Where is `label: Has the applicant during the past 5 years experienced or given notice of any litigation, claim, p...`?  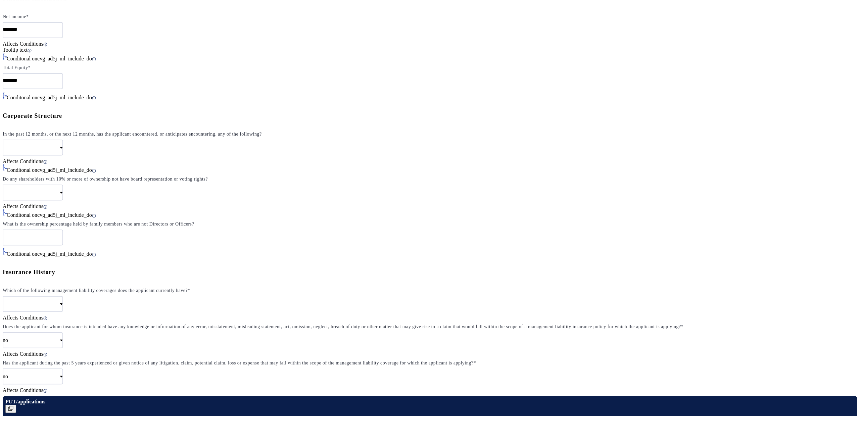
label: Has the applicant during the past 5 years experienced or given notice of any litigation, claim, p... is located at coordinates (239, 363).